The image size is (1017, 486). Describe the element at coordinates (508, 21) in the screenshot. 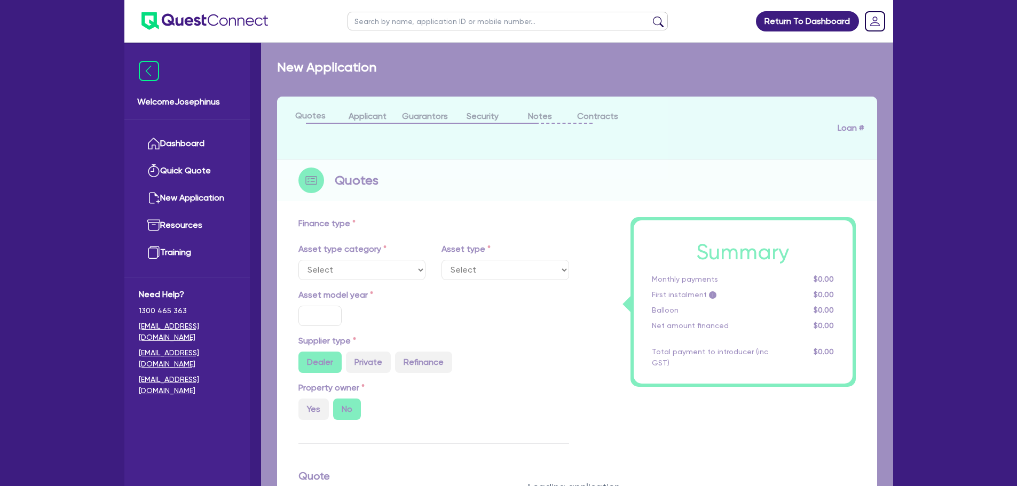

I see `input: Search by name, application ID or mobile number...` at that location.